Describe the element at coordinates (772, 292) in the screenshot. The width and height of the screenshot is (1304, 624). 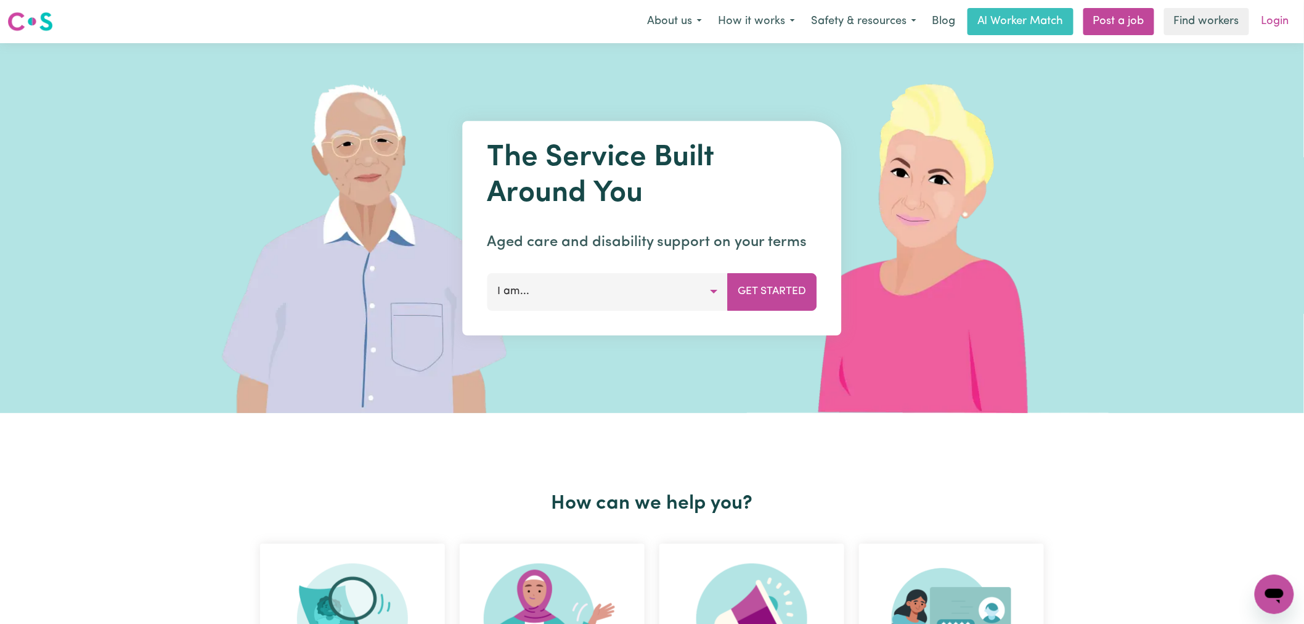
I see `button: Get Started` at that location.